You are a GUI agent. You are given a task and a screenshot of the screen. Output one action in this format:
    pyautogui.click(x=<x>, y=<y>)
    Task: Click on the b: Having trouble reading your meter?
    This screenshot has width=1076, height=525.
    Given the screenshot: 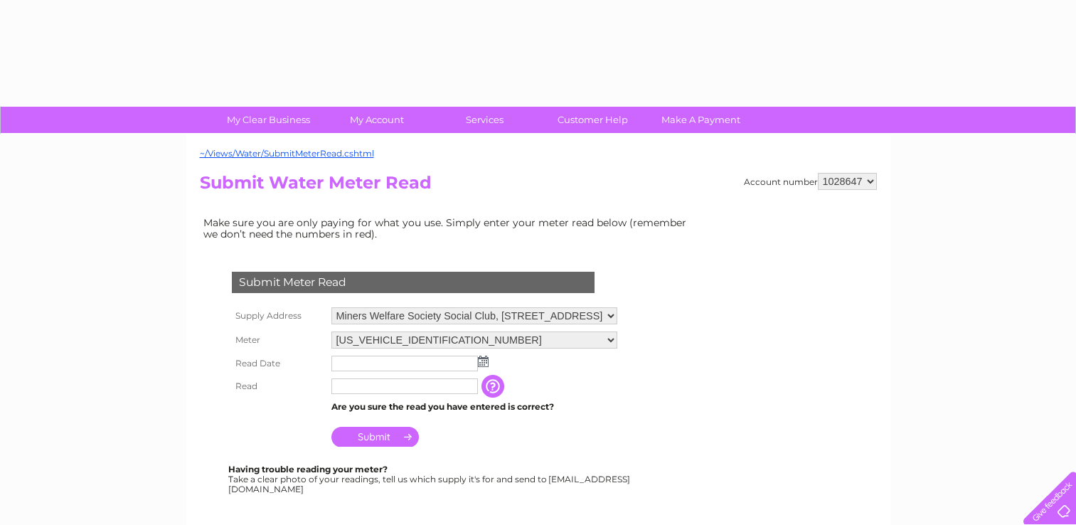 What is the action you would take?
    pyautogui.click(x=308, y=468)
    